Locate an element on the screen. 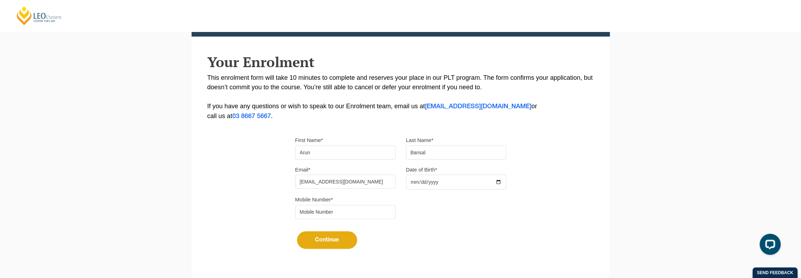 The height and width of the screenshot is (278, 801). p: This enrolment form will take 10 minutes to complete and reserves your place in our PLT program. ... is located at coordinates (401, 97).